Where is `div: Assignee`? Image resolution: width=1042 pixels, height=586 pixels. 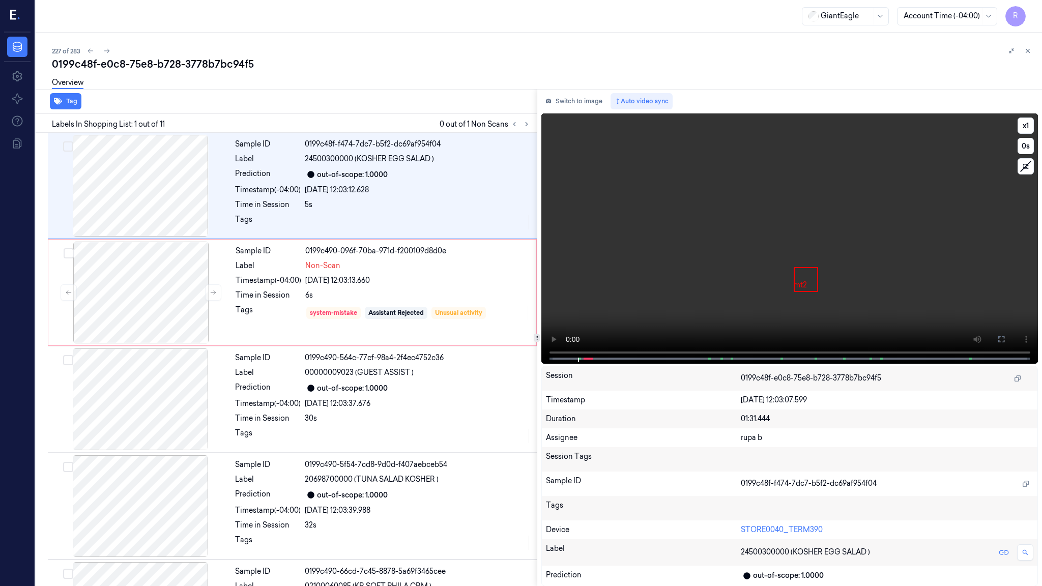 div: Assignee is located at coordinates (643, 438).